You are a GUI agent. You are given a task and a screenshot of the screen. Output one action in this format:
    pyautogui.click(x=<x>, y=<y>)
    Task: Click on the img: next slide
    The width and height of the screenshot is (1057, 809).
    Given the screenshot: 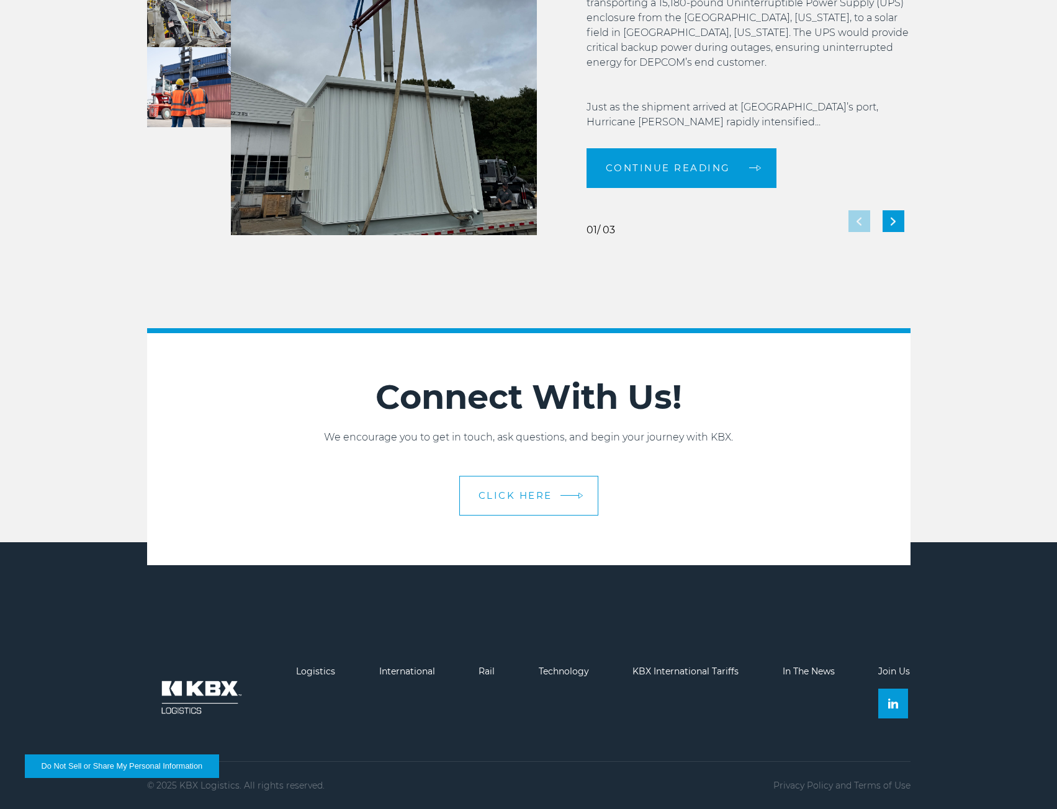 What is the action you would take?
    pyautogui.click(x=893, y=221)
    